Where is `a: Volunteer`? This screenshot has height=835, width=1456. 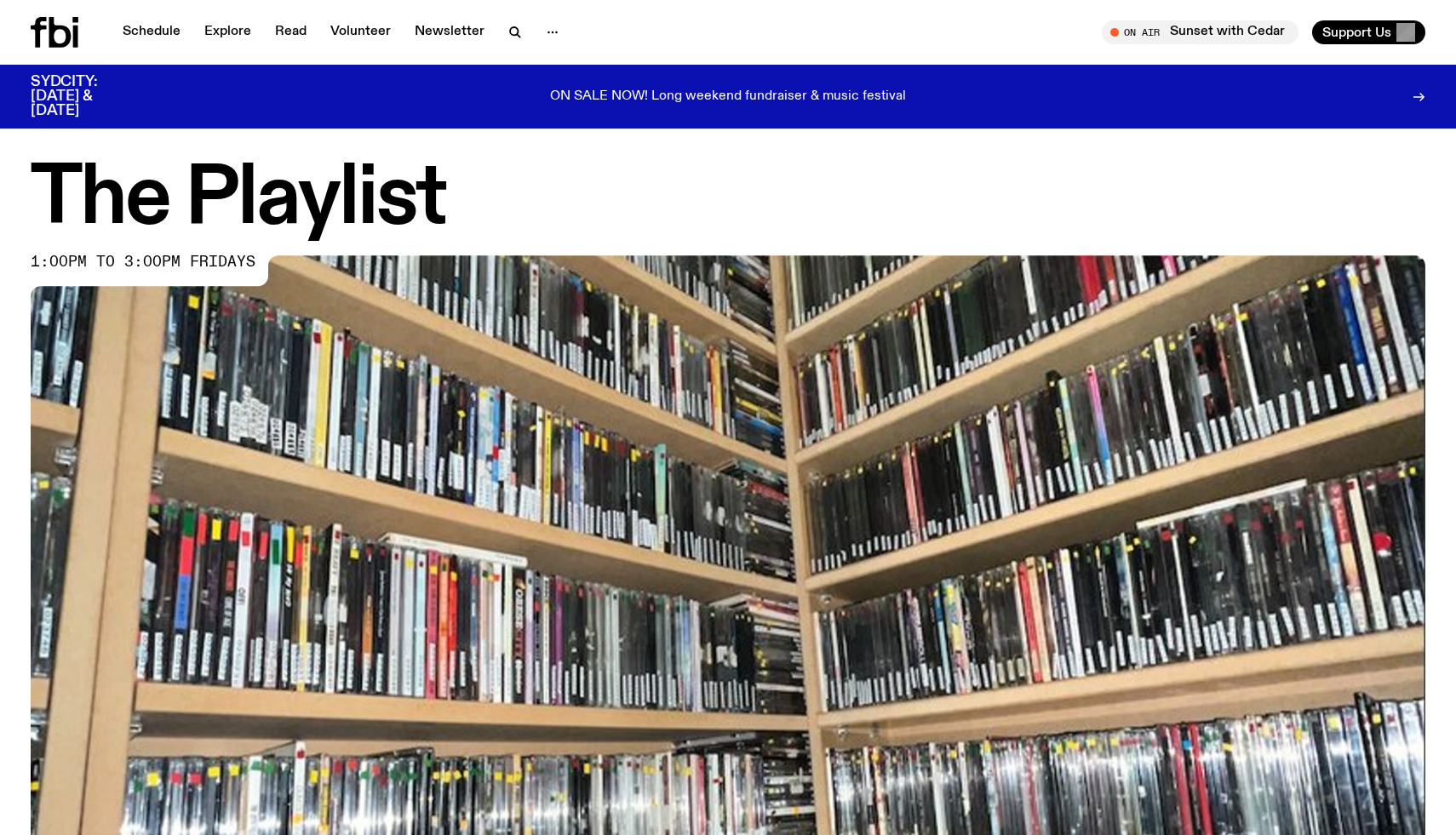 a: Volunteer is located at coordinates (360, 32).